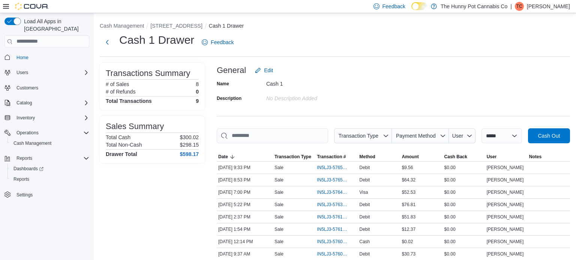 This screenshot has width=576, height=260. I want to click on h4: $598.17, so click(189, 154).